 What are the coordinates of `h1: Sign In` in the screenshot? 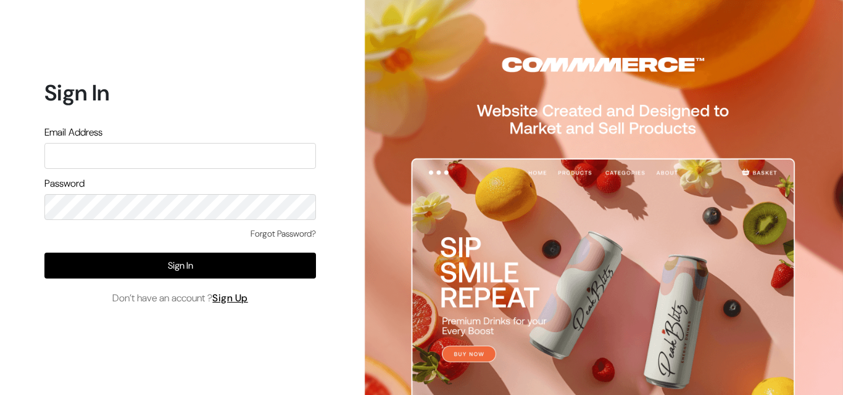 It's located at (180, 93).